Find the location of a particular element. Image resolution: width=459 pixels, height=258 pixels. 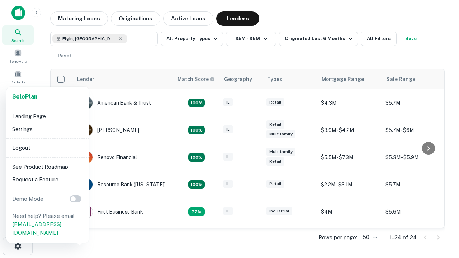

strong: Solo Plan is located at coordinates (25, 96).